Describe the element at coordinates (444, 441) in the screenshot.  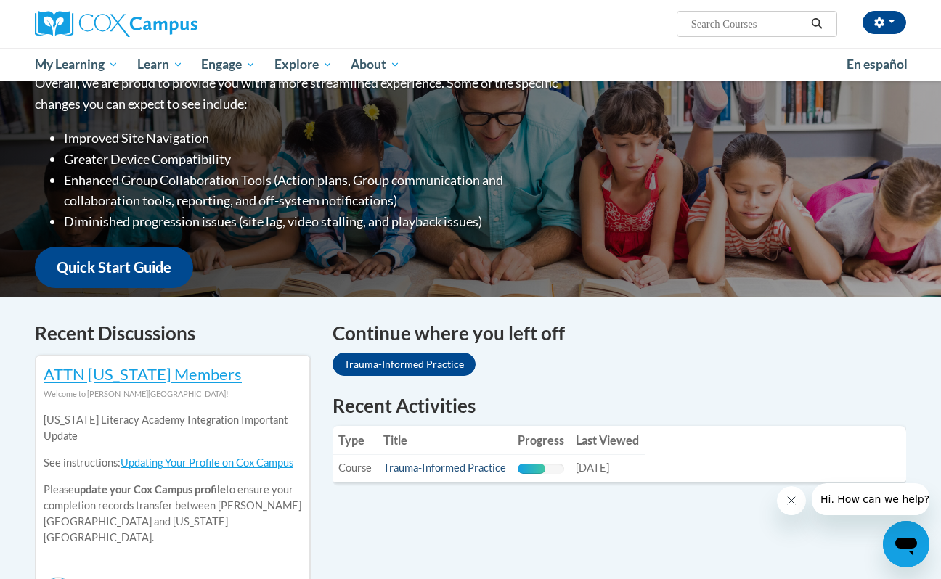
I see `th: Title` at that location.